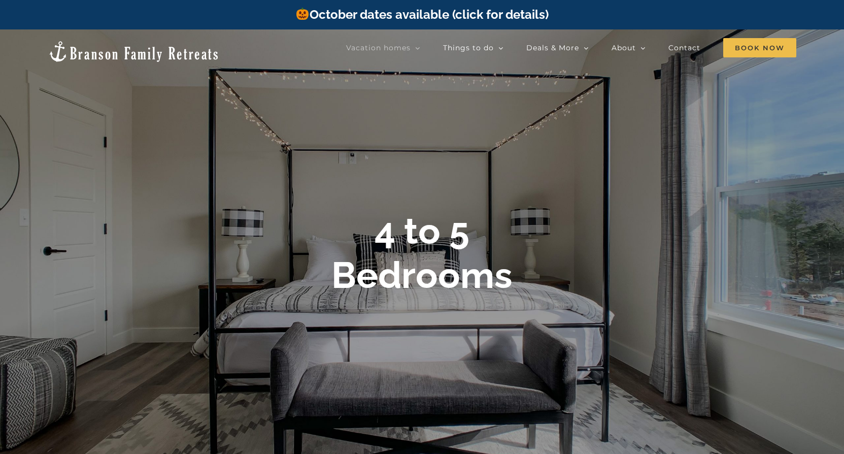 This screenshot has width=844, height=454. Describe the element at coordinates (571, 48) in the screenshot. I see `nav: Main Menu` at that location.